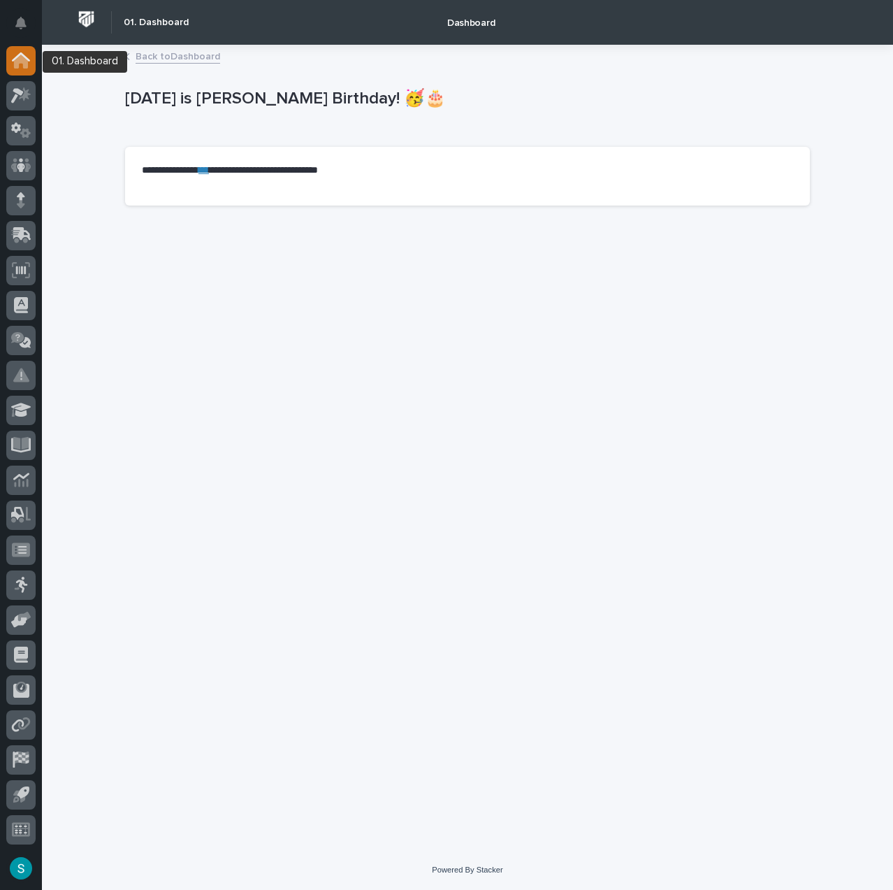  I want to click on a: Powered By Stacker, so click(467, 869).